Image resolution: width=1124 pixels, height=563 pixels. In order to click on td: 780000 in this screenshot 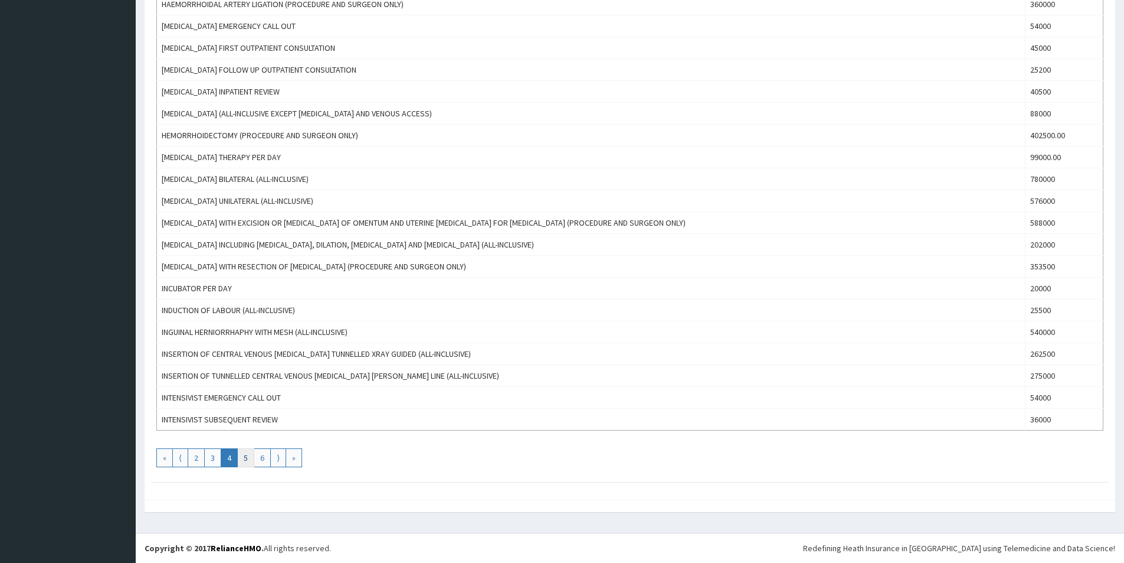, I will do `click(1065, 179)`.